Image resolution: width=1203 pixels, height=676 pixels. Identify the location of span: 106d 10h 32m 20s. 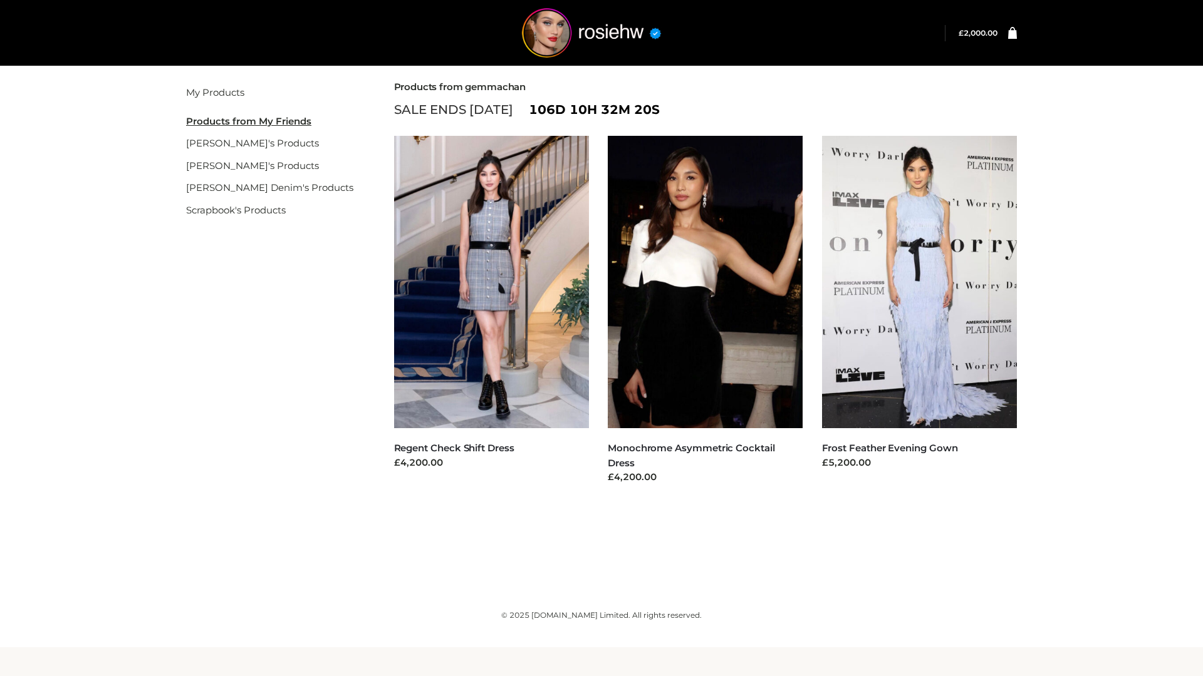
(594, 110).